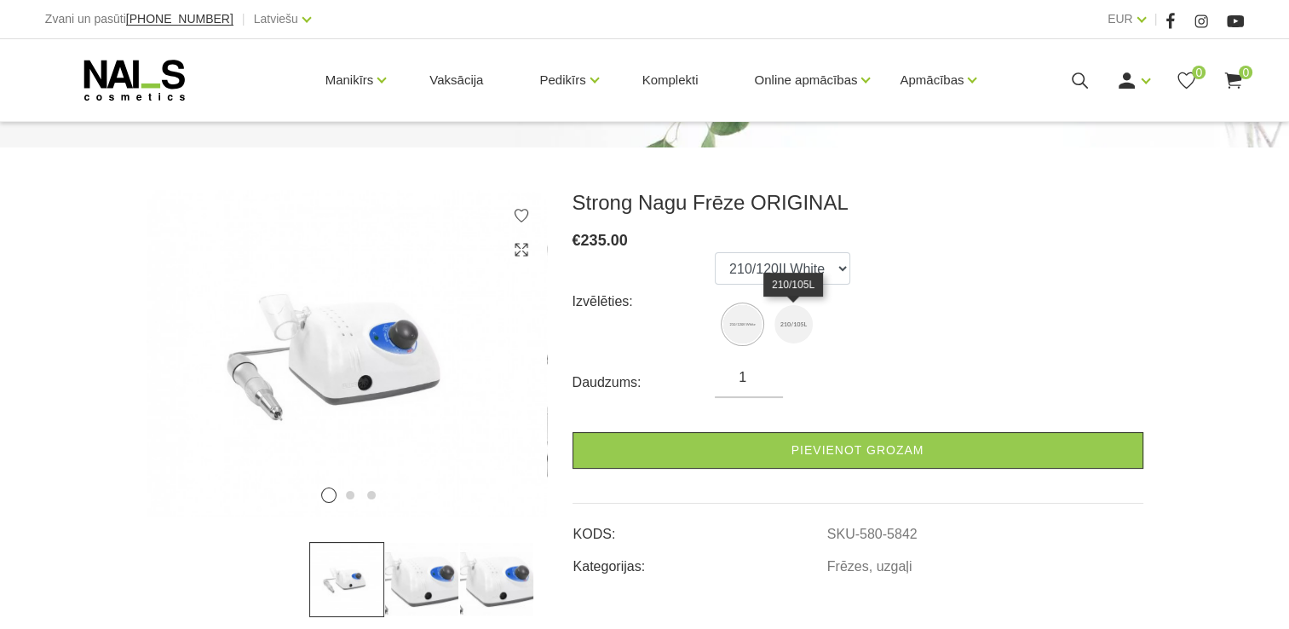 This screenshot has height=629, width=1289. What do you see at coordinates (349, 80) in the screenshot?
I see `a: Manikīrs` at bounding box center [349, 80].